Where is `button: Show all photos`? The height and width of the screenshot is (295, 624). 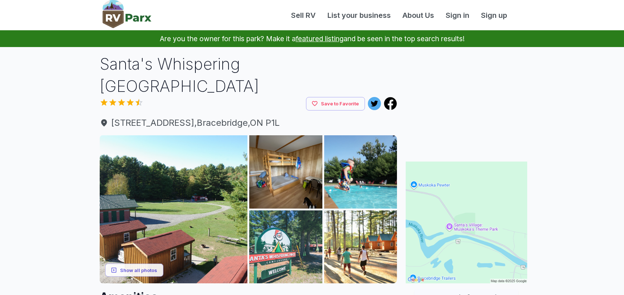 button: Show all photos is located at coordinates (134, 269).